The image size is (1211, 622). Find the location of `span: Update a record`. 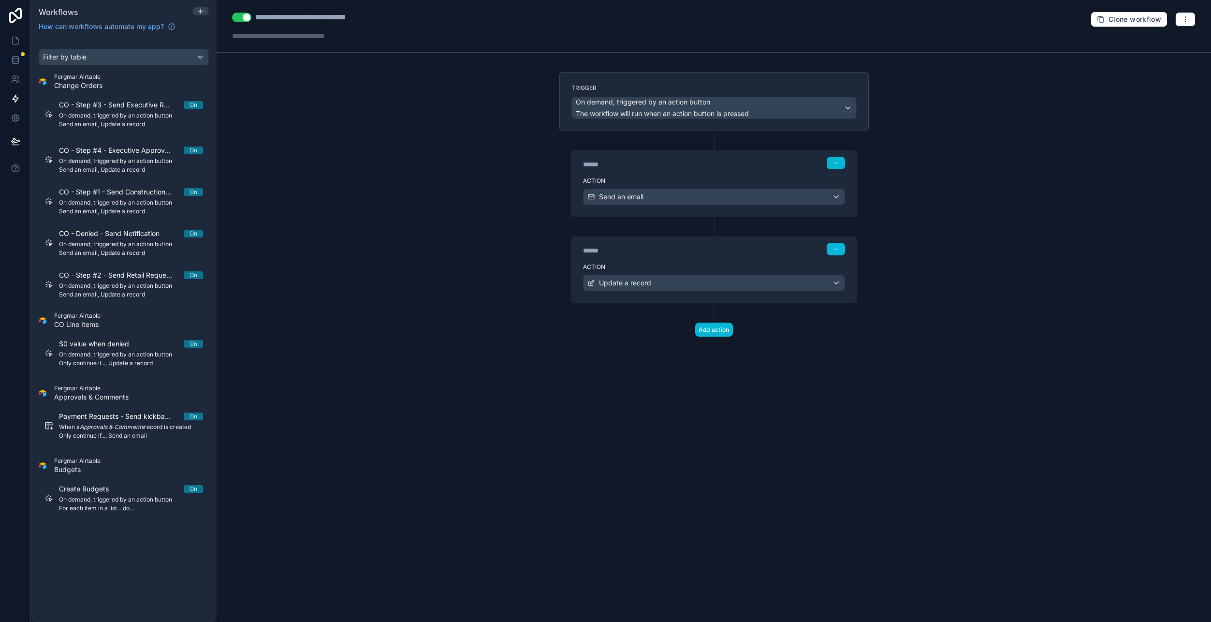

span: Update a record is located at coordinates (625, 283).